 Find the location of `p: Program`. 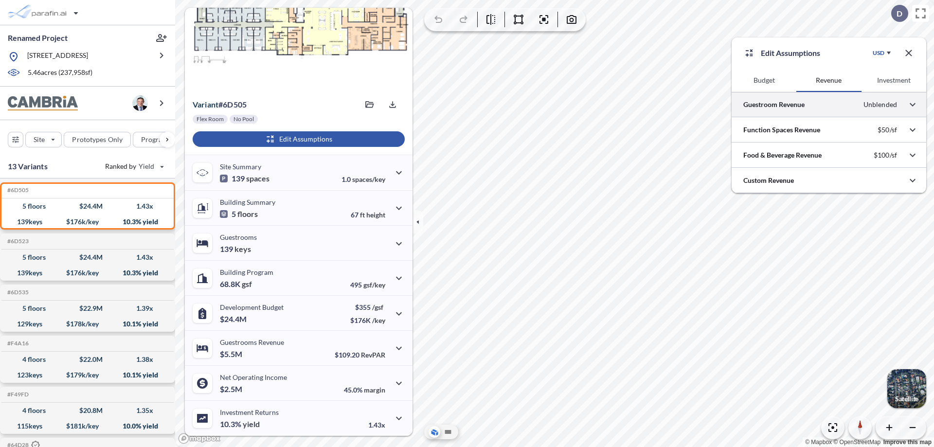

p: Program is located at coordinates (155, 140).